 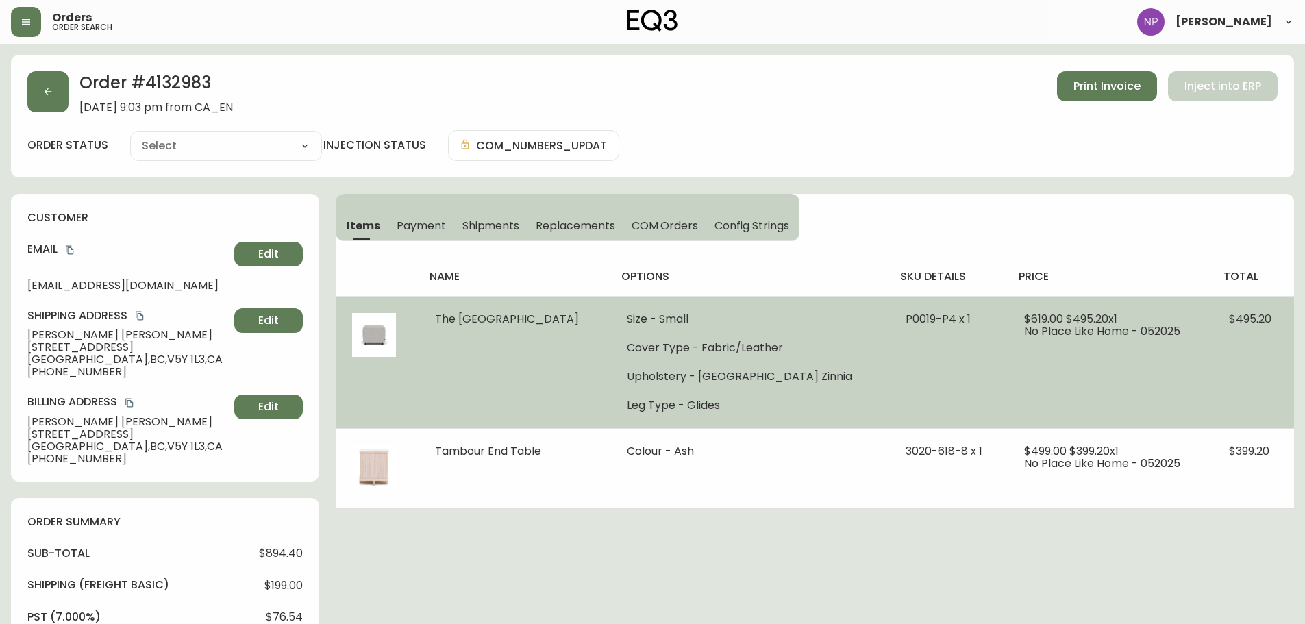 I want to click on span: $495.20 x 1, so click(x=1092, y=319).